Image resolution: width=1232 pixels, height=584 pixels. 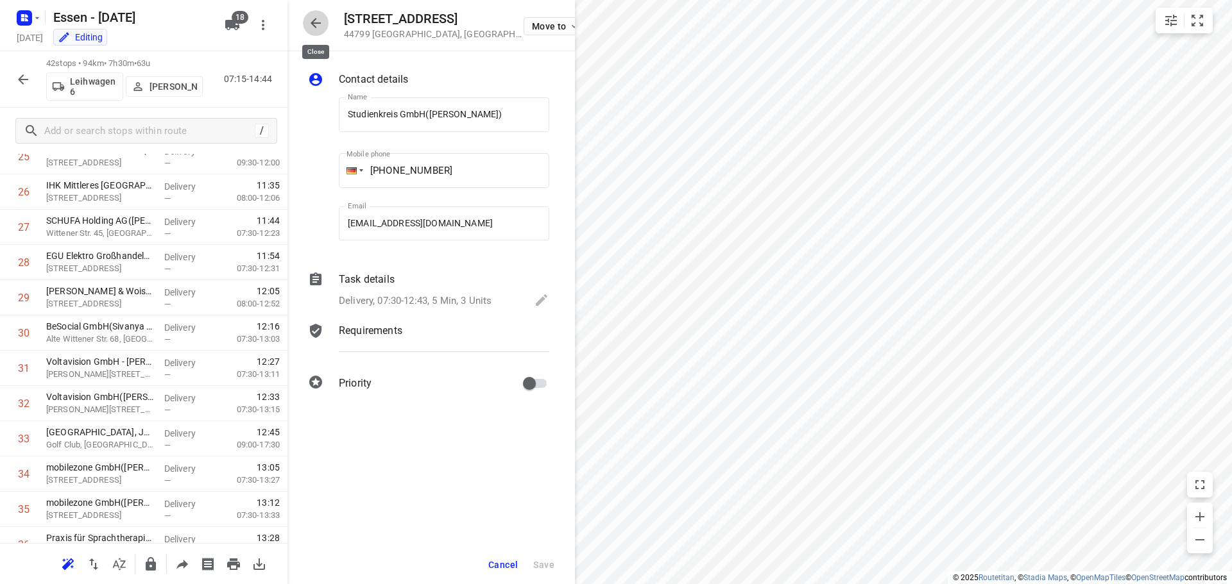 I want to click on div: 26, so click(x=24, y=192).